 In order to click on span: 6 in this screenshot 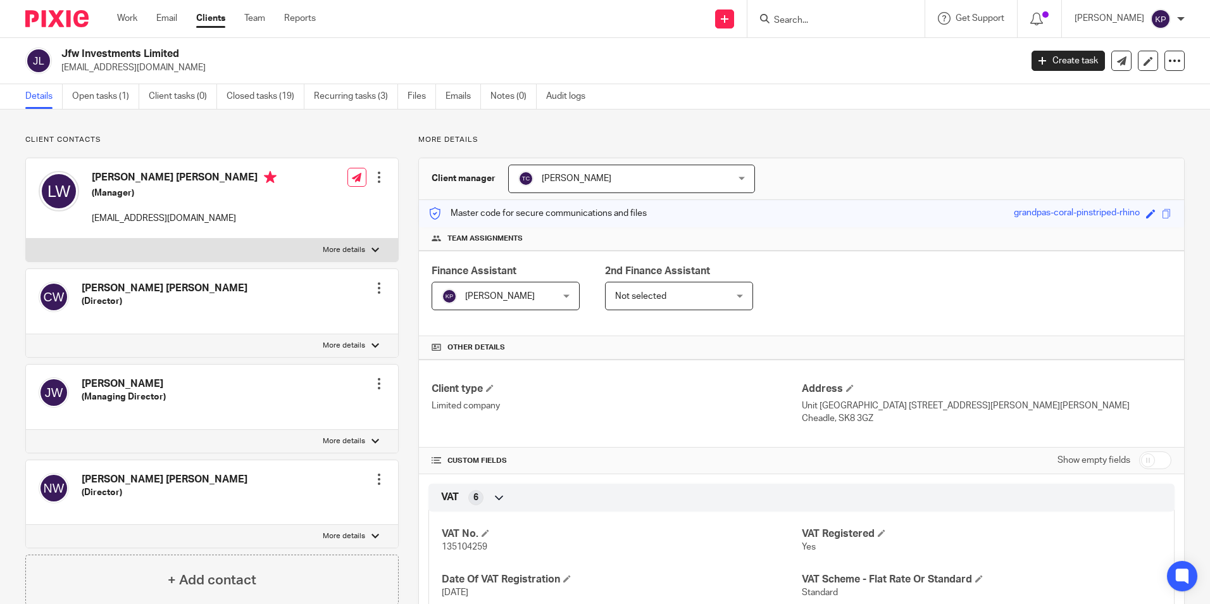, I will do `click(476, 498)`.